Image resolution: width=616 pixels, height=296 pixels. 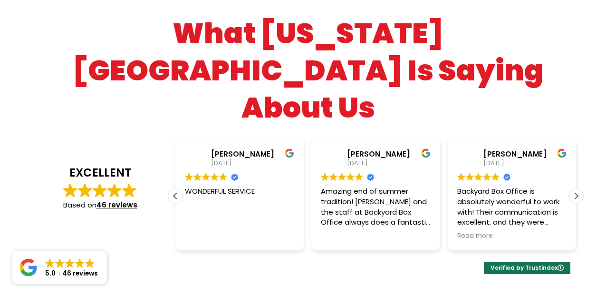 I want to click on div: Backyard Box Office is absolutely wonderful to work with! Their communication is excellent, and t..., so click(x=512, y=206).